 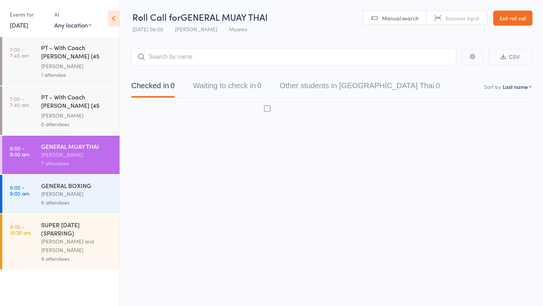 What do you see at coordinates (28, 14) in the screenshot?
I see `div: Events for` at bounding box center [28, 14].